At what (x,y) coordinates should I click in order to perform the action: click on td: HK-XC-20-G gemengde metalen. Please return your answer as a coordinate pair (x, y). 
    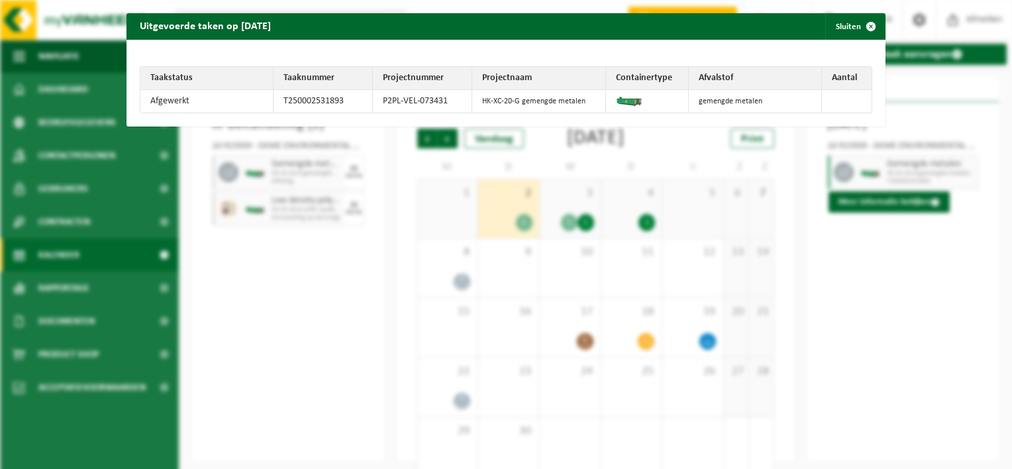
    Looking at the image, I should click on (539, 101).